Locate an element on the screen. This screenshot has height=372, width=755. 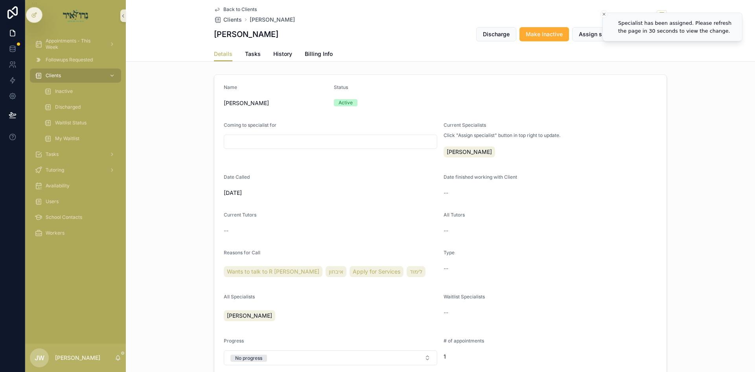
span: Click "Assign specialist" button in top right to update. is located at coordinates (502, 135).